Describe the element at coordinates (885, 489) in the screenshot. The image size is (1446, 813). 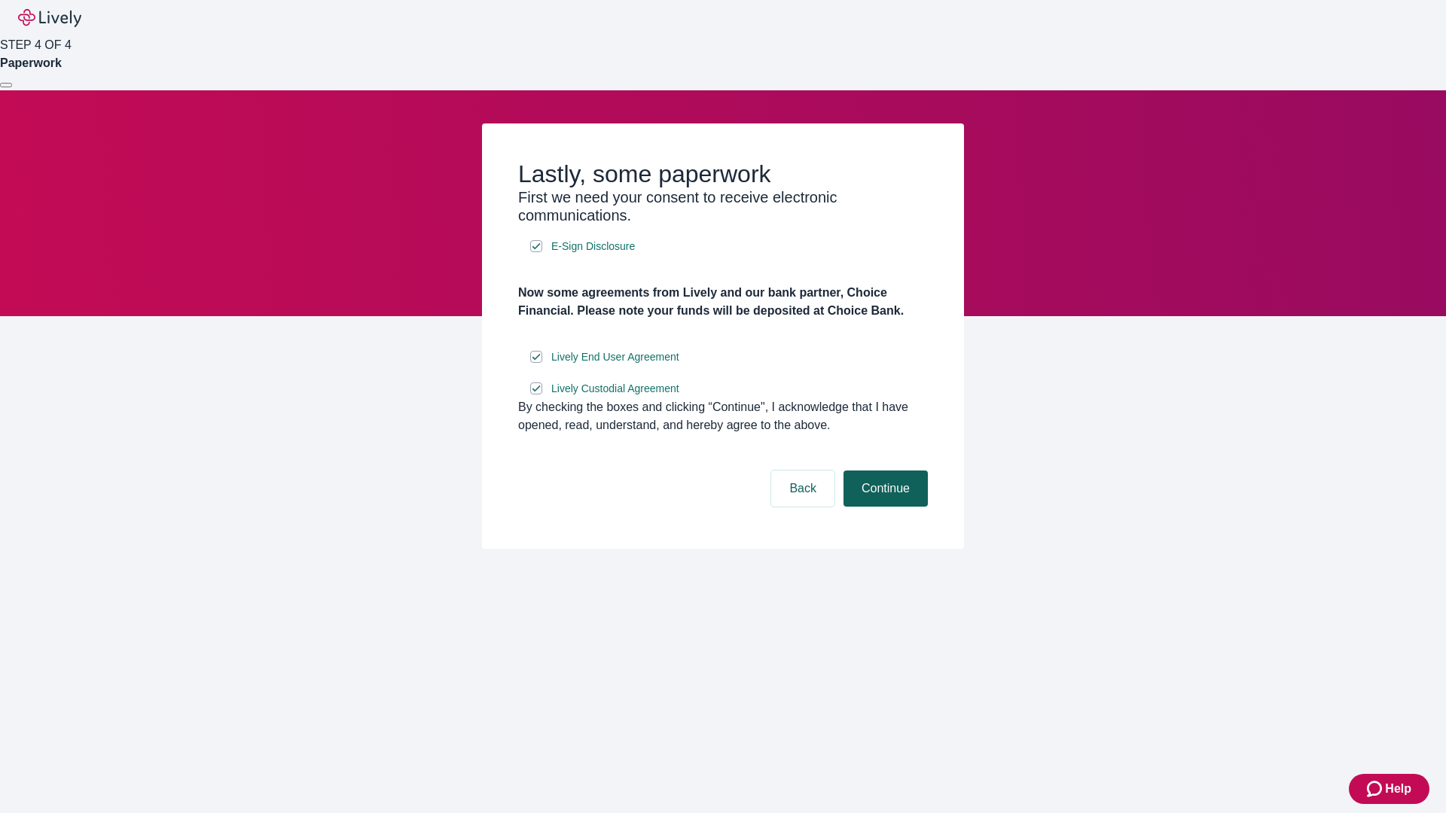
I see `button: Continue` at that location.